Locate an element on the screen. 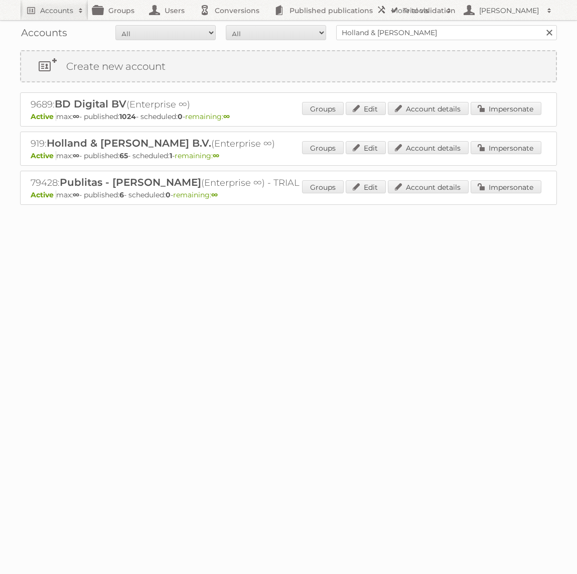 The height and width of the screenshot is (574, 577). strong: 6 is located at coordinates (121, 195).